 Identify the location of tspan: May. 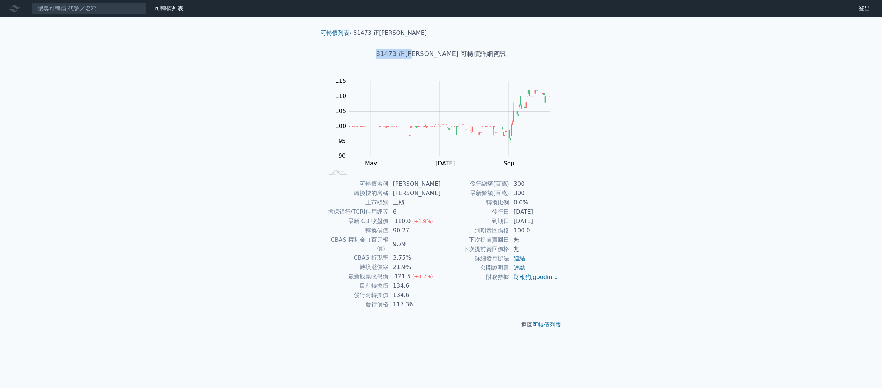
(371, 163).